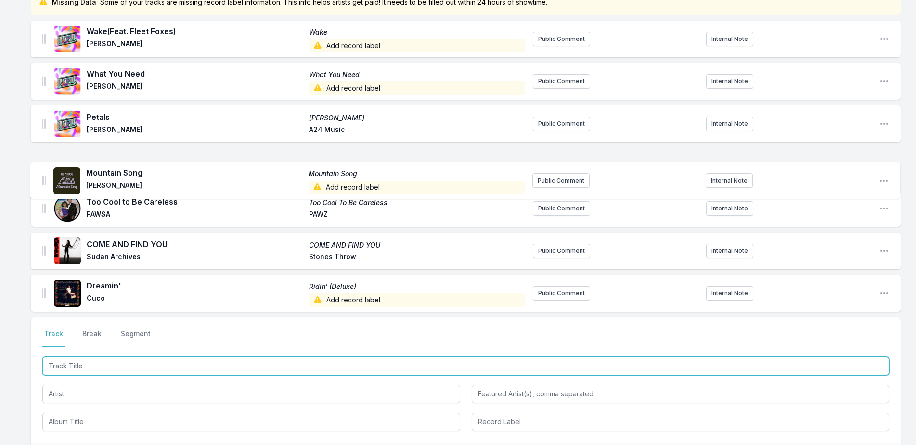  Describe the element at coordinates (92, 338) in the screenshot. I see `button: Break` at that location.